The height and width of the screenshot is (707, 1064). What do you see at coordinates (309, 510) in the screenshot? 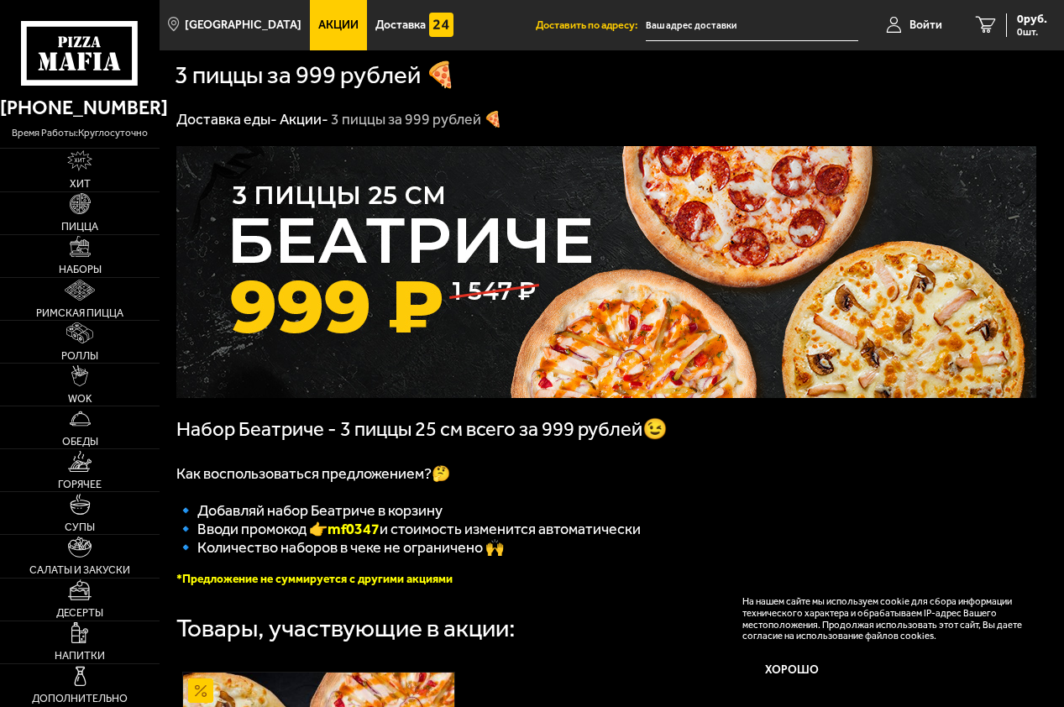
I see `span: 🔹 Добавляй набор Беатриче в корзину` at bounding box center [309, 510].